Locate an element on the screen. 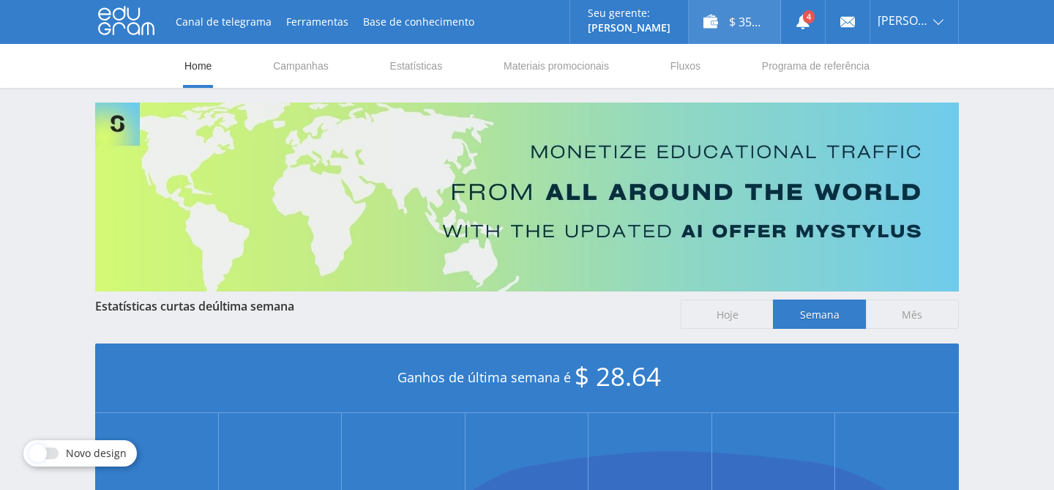 This screenshot has height=490, width=1054. span: última semana is located at coordinates (253, 306).